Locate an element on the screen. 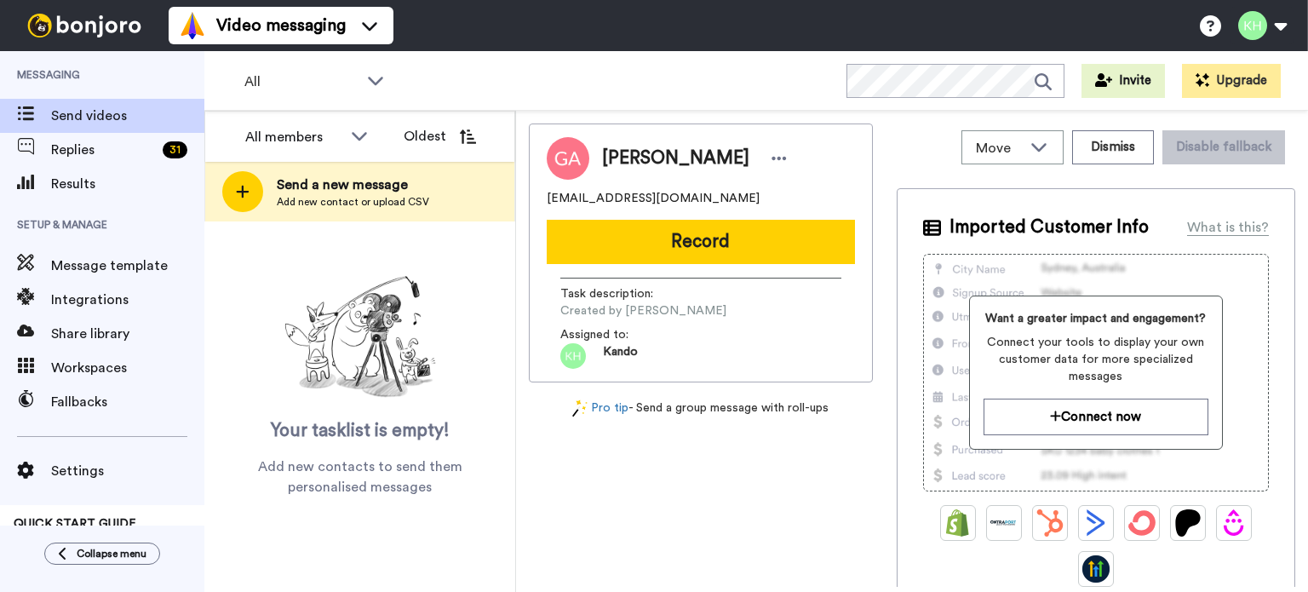  span: Task description : is located at coordinates (620, 294).